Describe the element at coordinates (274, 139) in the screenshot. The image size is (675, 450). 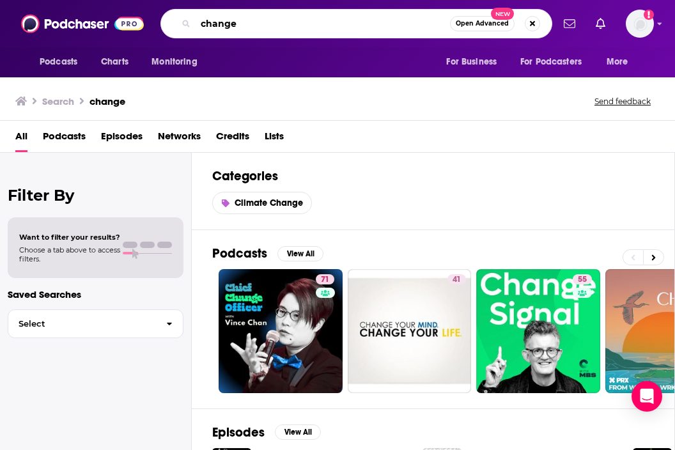
I see `a: Lists` at that location.